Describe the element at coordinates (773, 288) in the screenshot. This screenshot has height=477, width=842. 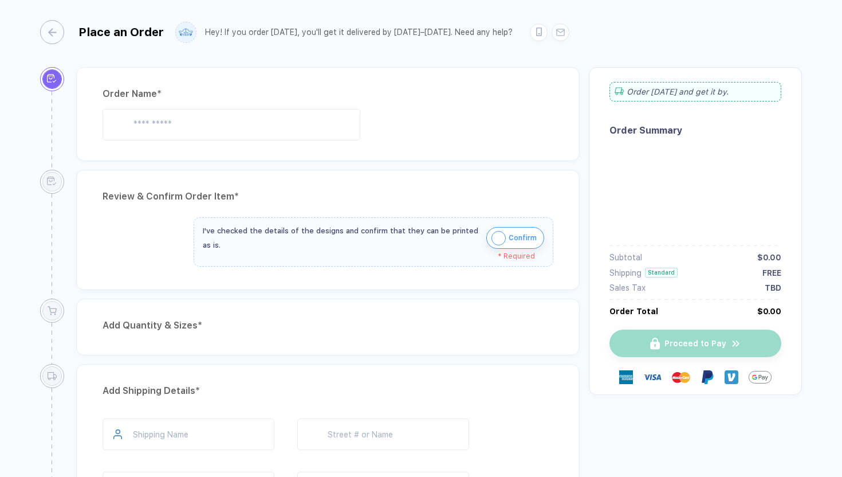
I see `div: TBD` at that location.